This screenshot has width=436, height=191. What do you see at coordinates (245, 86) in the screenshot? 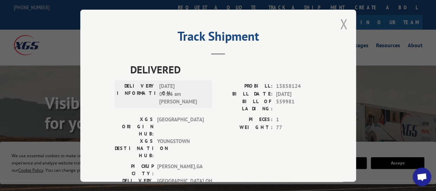
I see `label: PROBILL:` at bounding box center [245, 86].